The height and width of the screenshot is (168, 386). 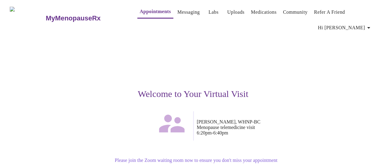 What do you see at coordinates (188, 12) in the screenshot?
I see `a: Messaging` at bounding box center [188, 12].